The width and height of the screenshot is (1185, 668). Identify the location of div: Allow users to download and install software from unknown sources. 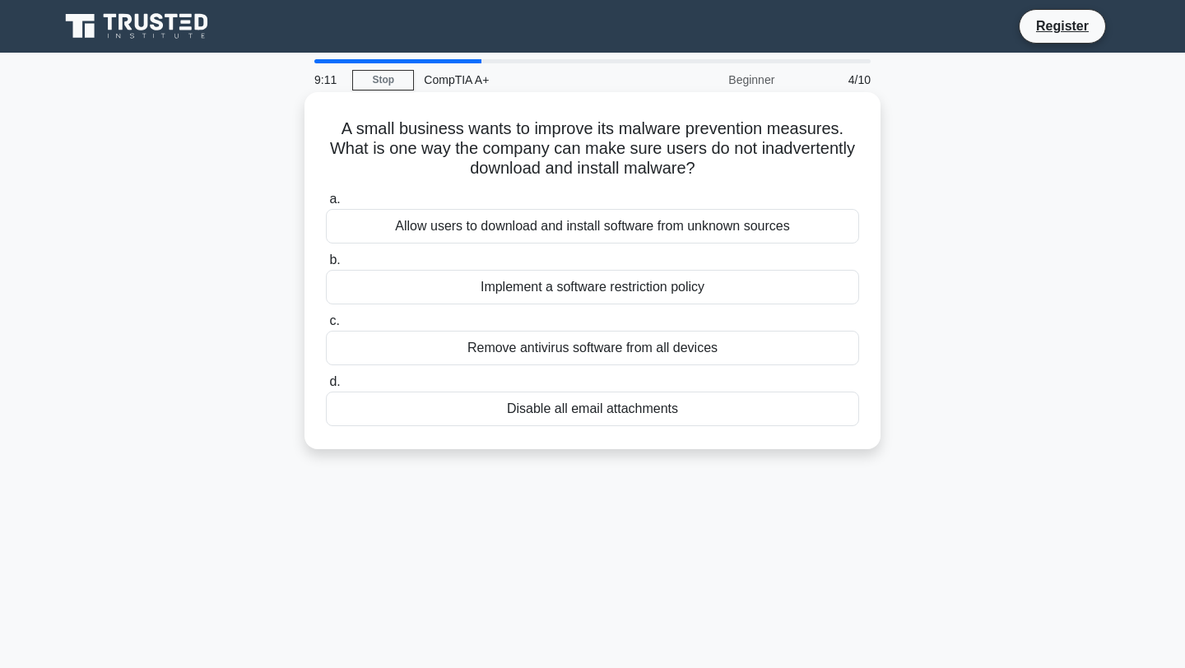
(592, 226).